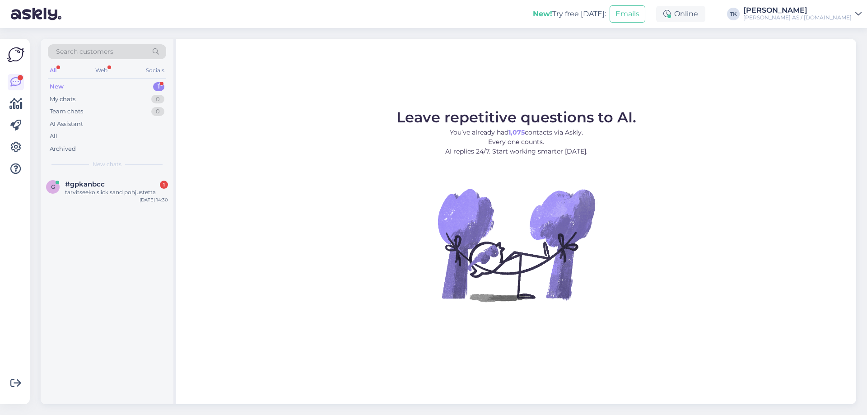 The height and width of the screenshot is (415, 867). What do you see at coordinates (627, 14) in the screenshot?
I see `button: Emails` at bounding box center [627, 14].